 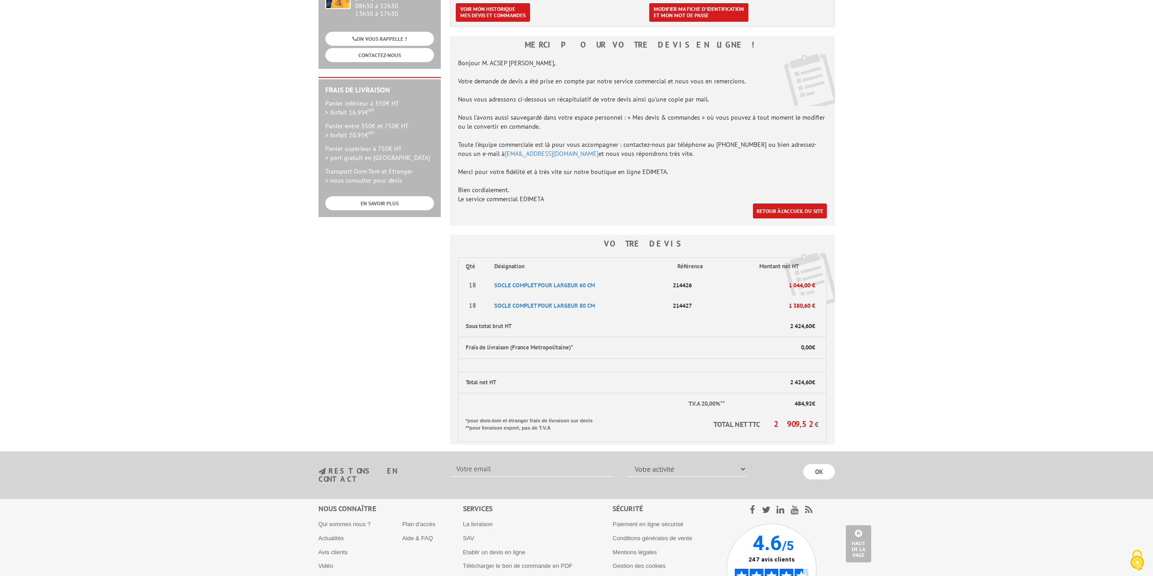 I want to click on a: Haut de la page, so click(x=858, y=544).